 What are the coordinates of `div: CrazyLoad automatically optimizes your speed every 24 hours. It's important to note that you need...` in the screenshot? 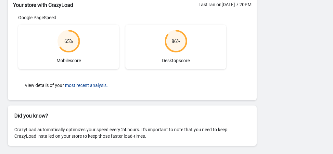 It's located at (132, 133).